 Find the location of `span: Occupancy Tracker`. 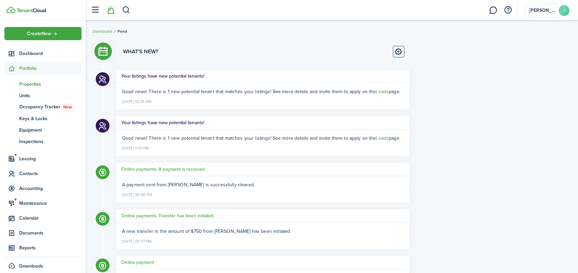

span: Occupancy Tracker is located at coordinates (50, 107).